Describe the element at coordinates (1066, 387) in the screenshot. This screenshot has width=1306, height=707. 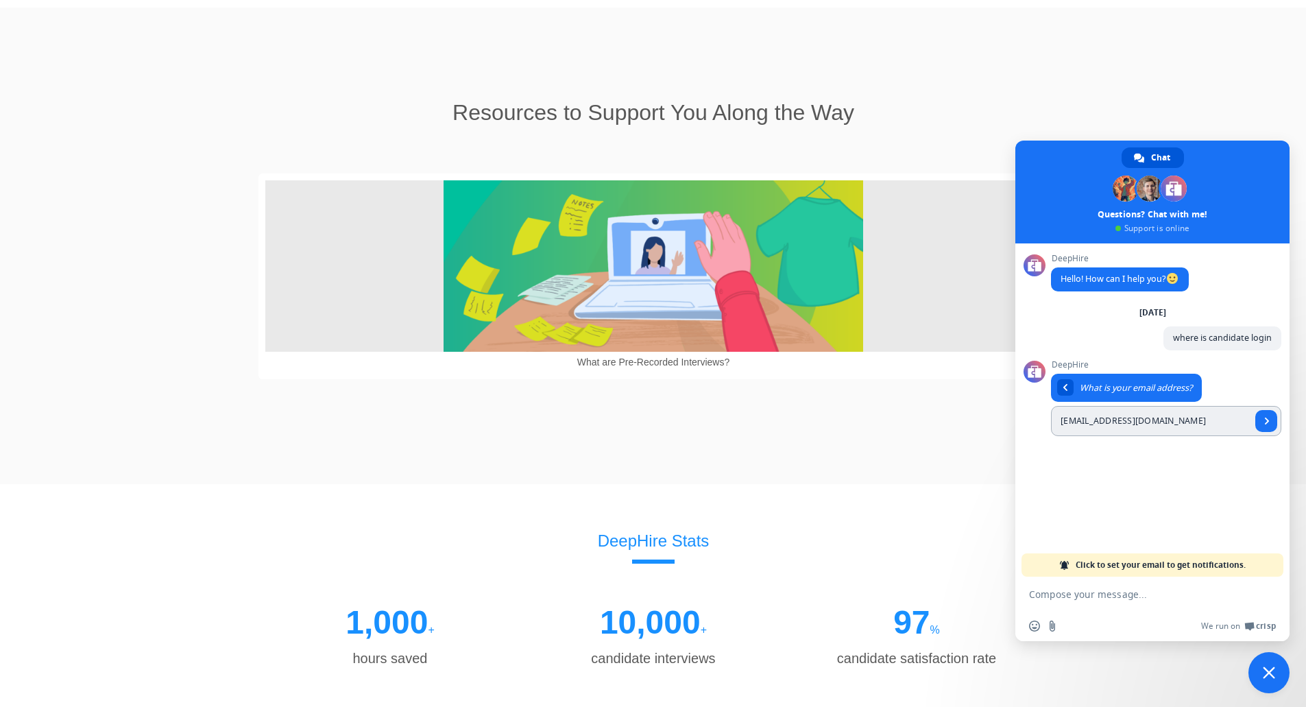
I see `div: Return to message` at that location.